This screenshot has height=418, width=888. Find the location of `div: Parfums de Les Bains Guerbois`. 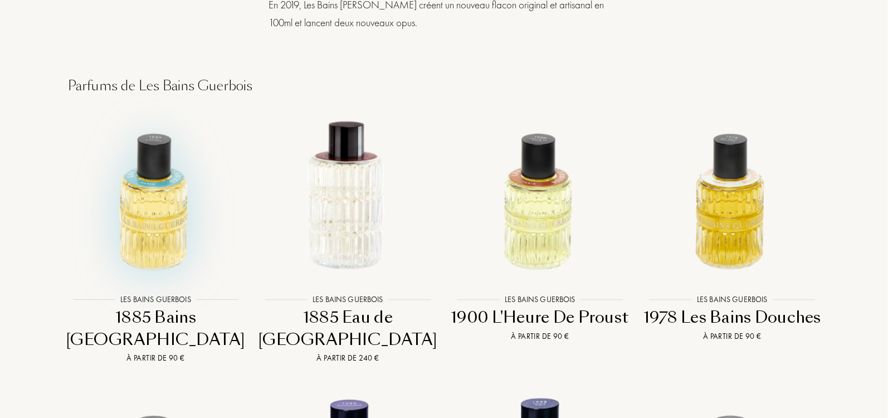

div: Parfums de Les Bains Guerbois is located at coordinates (444, 86).